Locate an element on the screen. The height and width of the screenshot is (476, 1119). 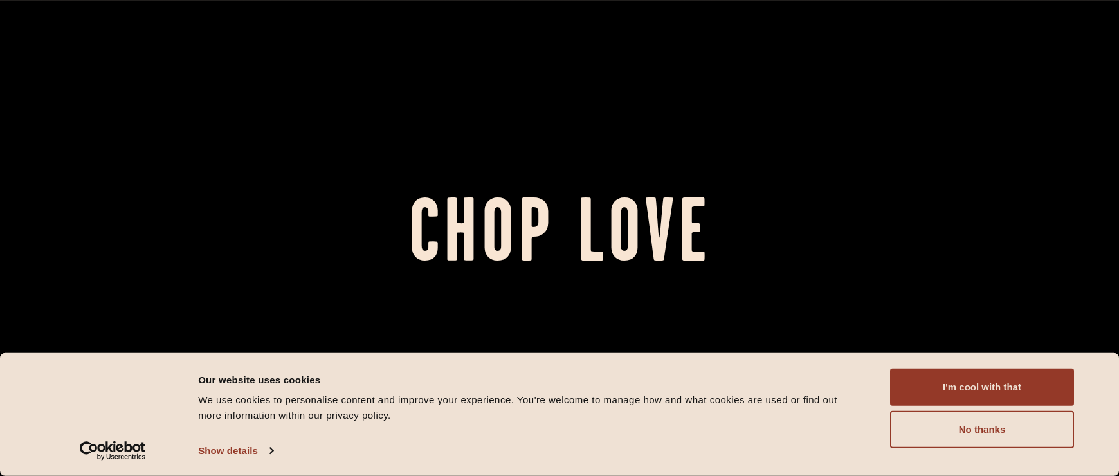
a: Usercentrics Cookiebot - opens in a new window is located at coordinates (113, 451).